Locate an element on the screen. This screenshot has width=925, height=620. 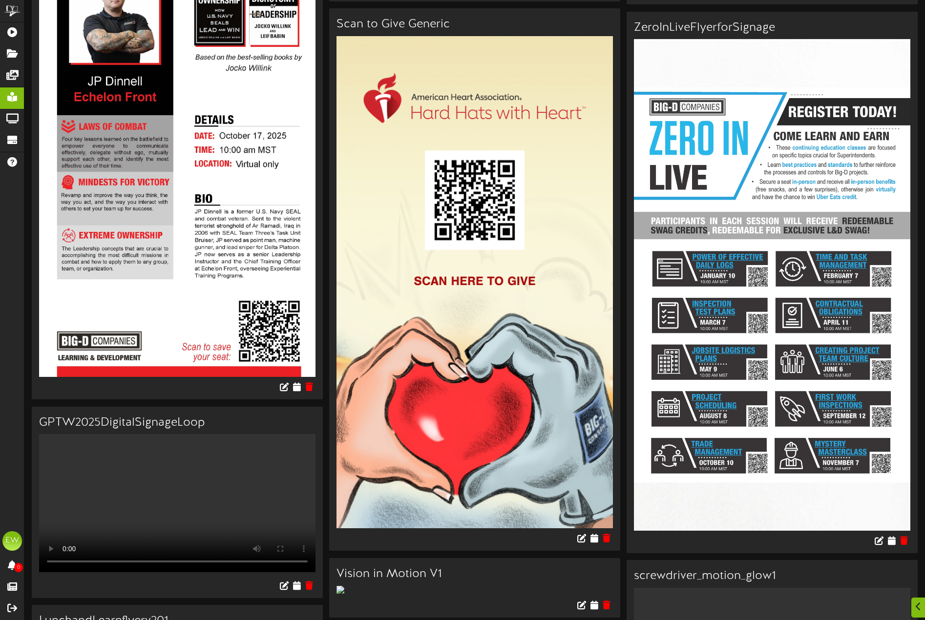
img: 5323710d-6407-4031-8aa6-fffb711402ee.jpg is located at coordinates (772, 285).